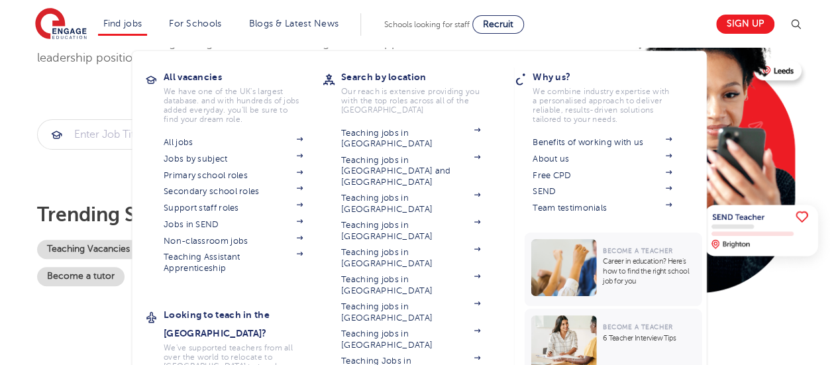 The width and height of the screenshot is (838, 365). What do you see at coordinates (745, 24) in the screenshot?
I see `a: Sign up` at bounding box center [745, 24].